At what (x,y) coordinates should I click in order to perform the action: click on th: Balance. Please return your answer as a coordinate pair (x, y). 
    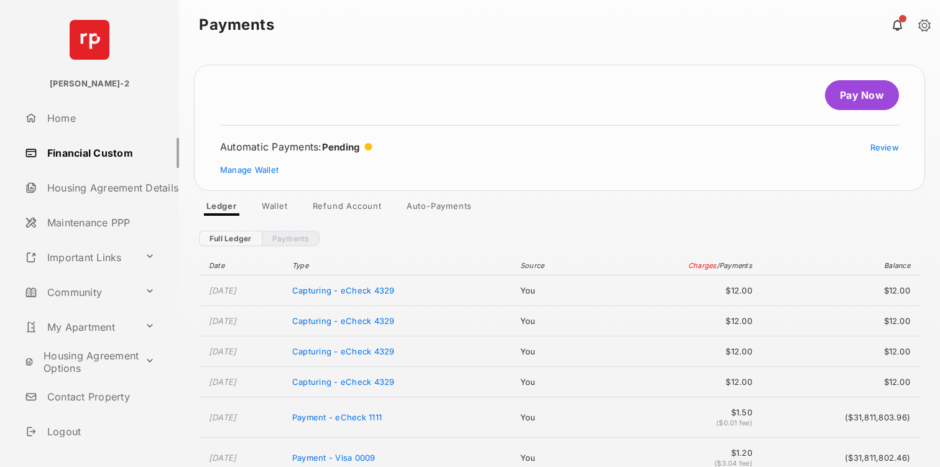
    Looking at the image, I should click on (839, 265).